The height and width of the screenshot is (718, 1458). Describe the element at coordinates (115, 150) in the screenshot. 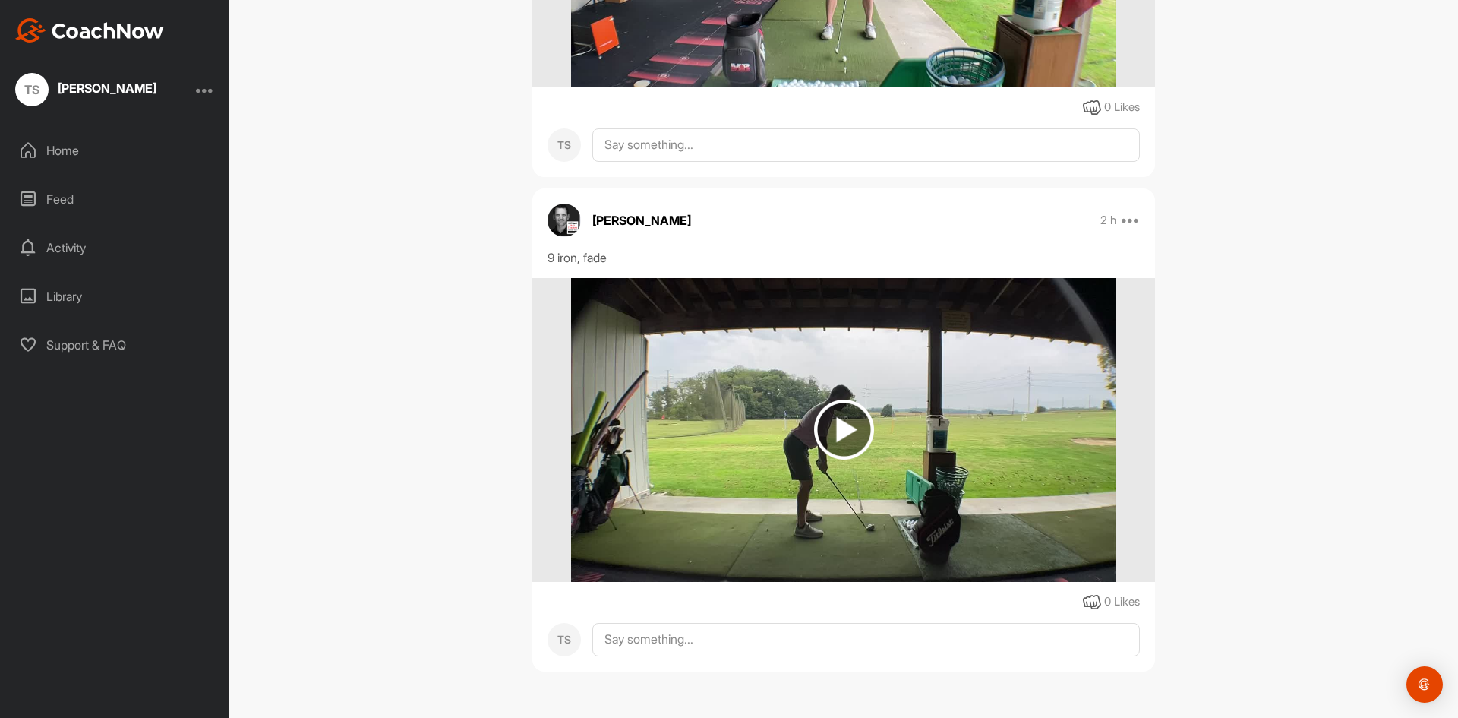

I see `div: Home` at that location.